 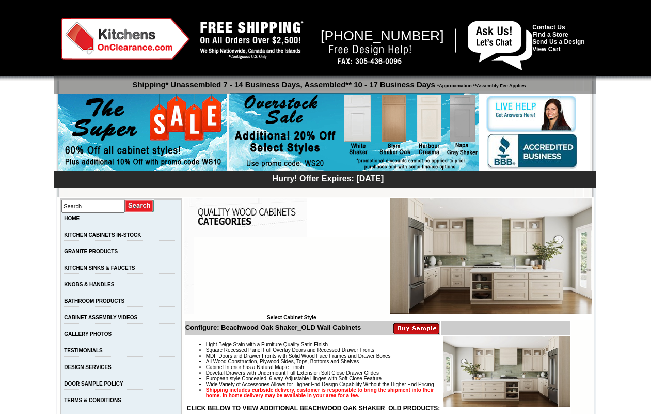 What do you see at coordinates (273, 327) in the screenshot?
I see `b: Configure: Beachwood Oak Shaker_OLD Wall Cabinets` at bounding box center [273, 327].